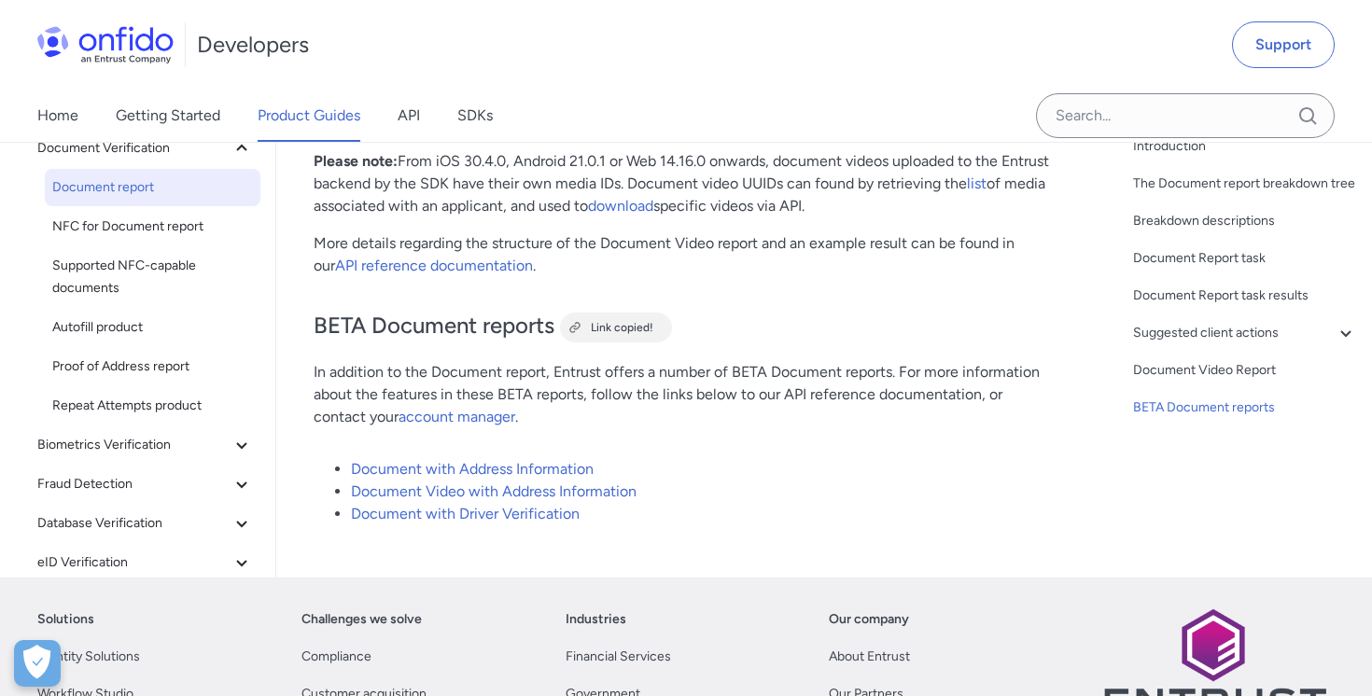 The width and height of the screenshot is (1372, 696). I want to click on a: SDKs, so click(475, 116).